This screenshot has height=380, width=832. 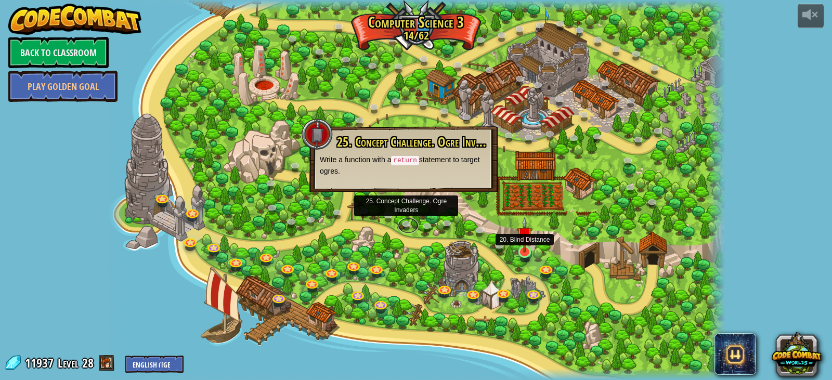 What do you see at coordinates (88, 363) in the screenshot?
I see `span: 28` at bounding box center [88, 363].